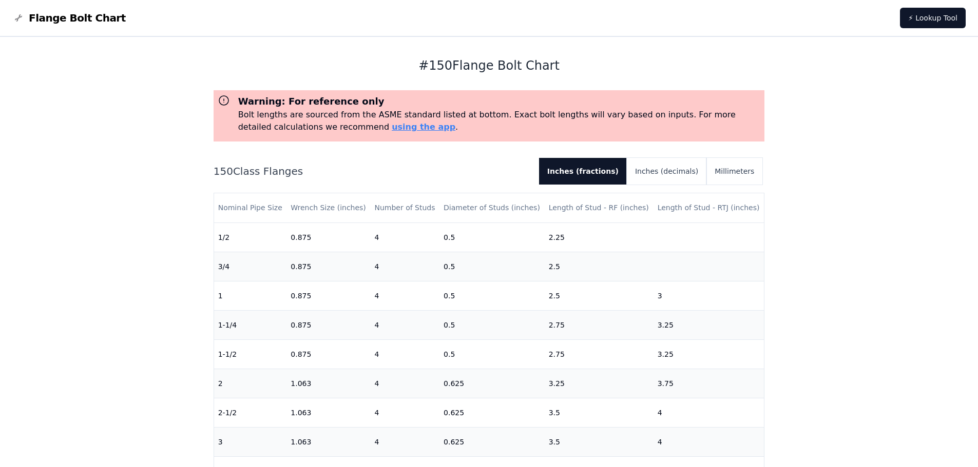 This screenshot has width=978, height=467. I want to click on td: 2-1/2, so click(250, 413).